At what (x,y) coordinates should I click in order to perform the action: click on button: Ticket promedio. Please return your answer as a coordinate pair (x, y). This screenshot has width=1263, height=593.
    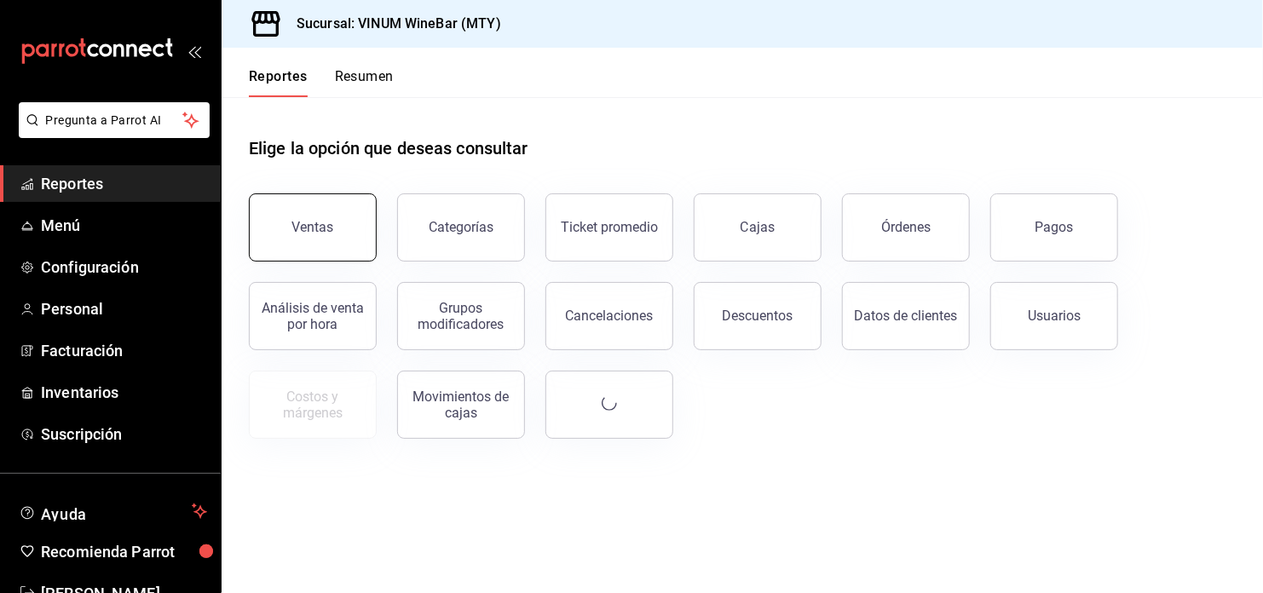
    Looking at the image, I should click on (609, 227).